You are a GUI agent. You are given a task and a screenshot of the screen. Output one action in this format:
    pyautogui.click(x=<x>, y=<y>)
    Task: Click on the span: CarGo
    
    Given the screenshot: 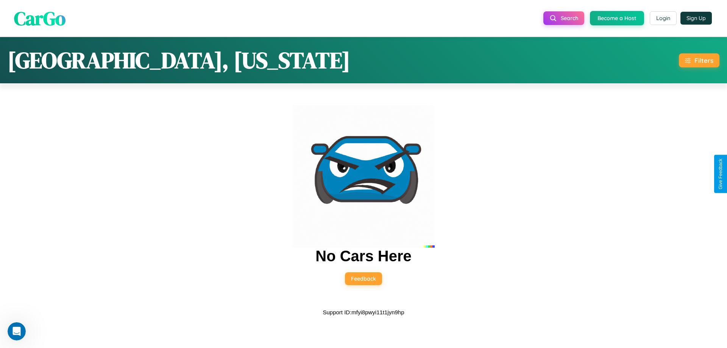 What is the action you would take?
    pyautogui.click(x=40, y=18)
    